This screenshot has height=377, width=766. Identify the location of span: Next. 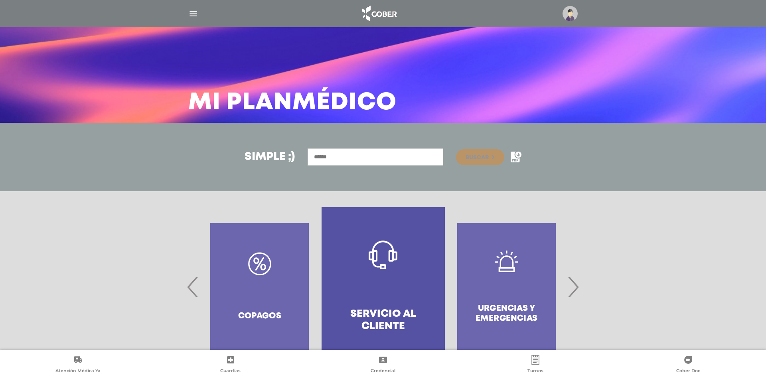
(573, 287).